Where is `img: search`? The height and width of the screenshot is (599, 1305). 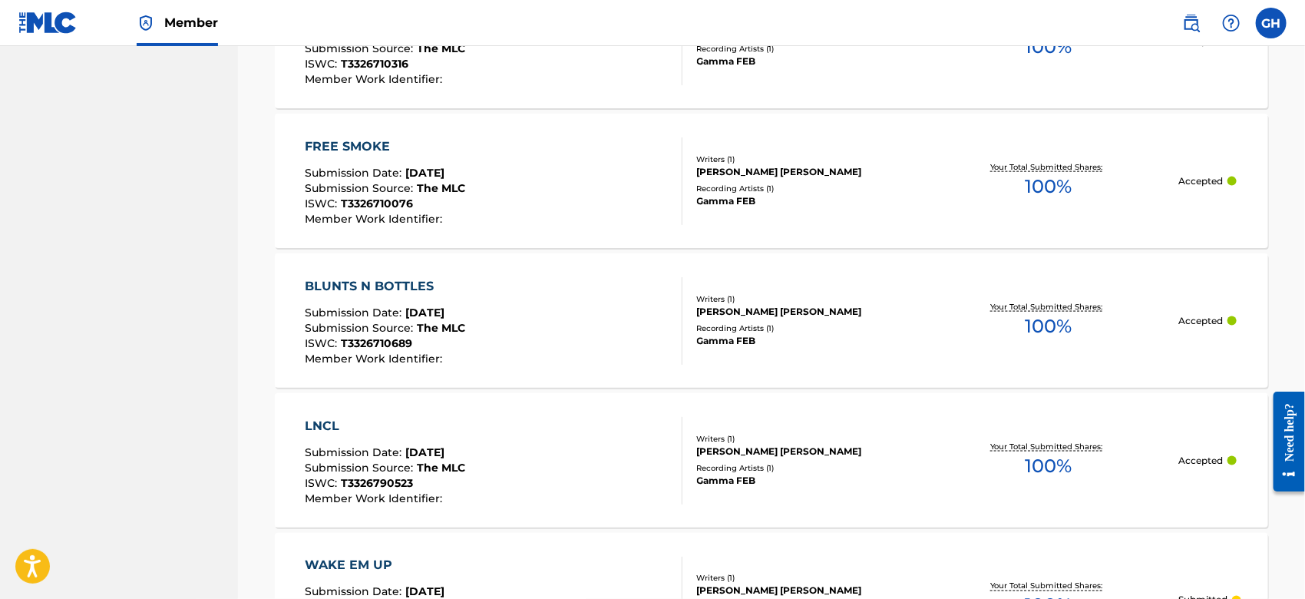
img: search is located at coordinates (1191, 23).